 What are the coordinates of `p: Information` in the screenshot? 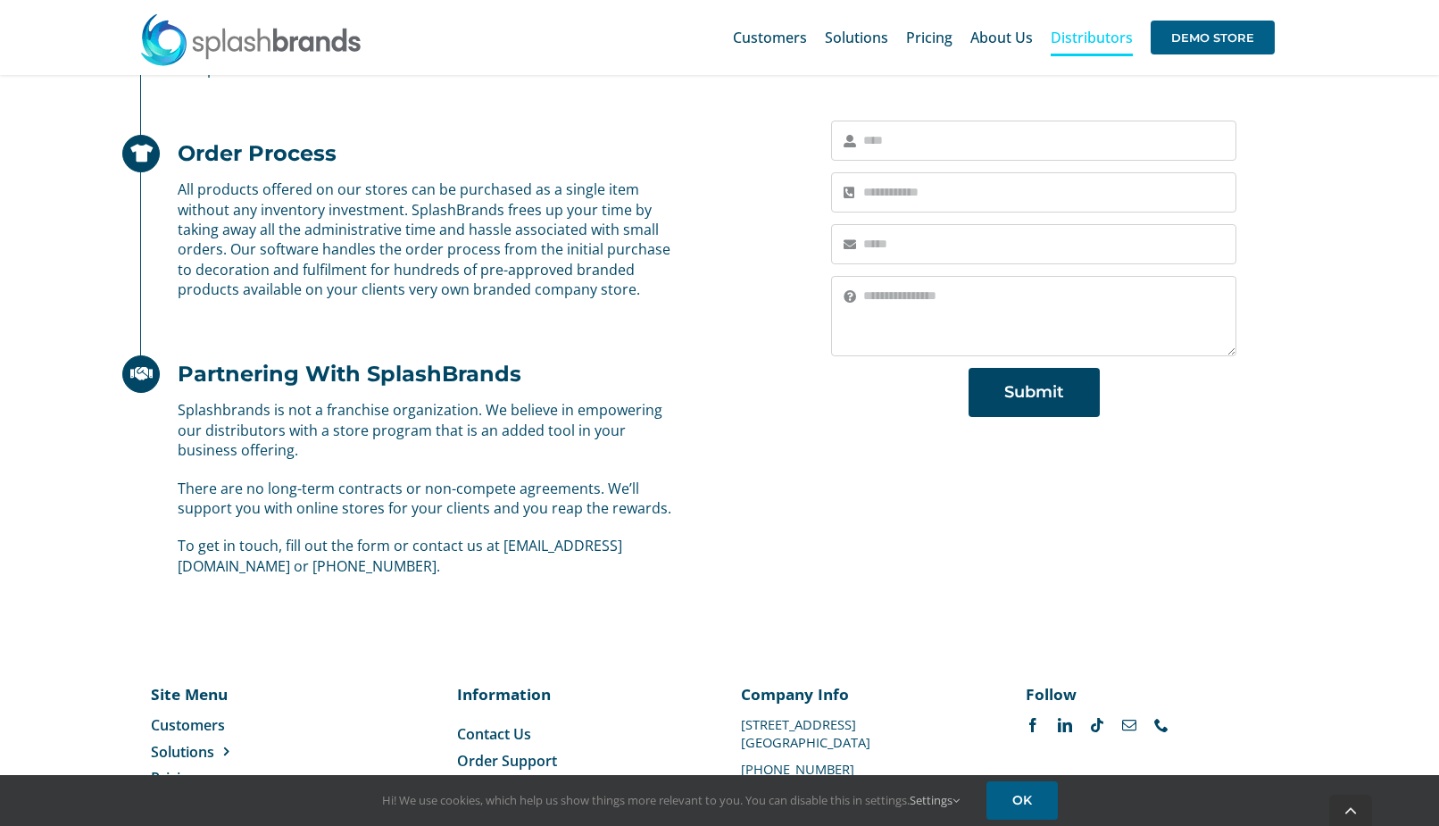 It's located at (578, 694).